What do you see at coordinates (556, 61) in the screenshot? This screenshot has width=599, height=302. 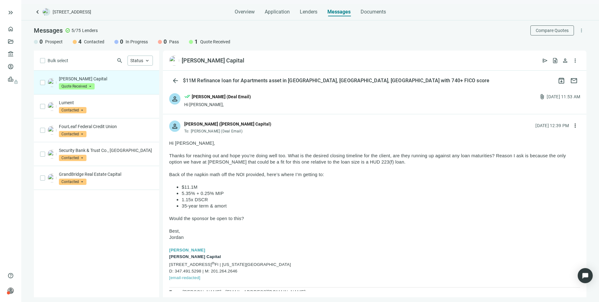 I see `button: request_quote` at bounding box center [556, 61].